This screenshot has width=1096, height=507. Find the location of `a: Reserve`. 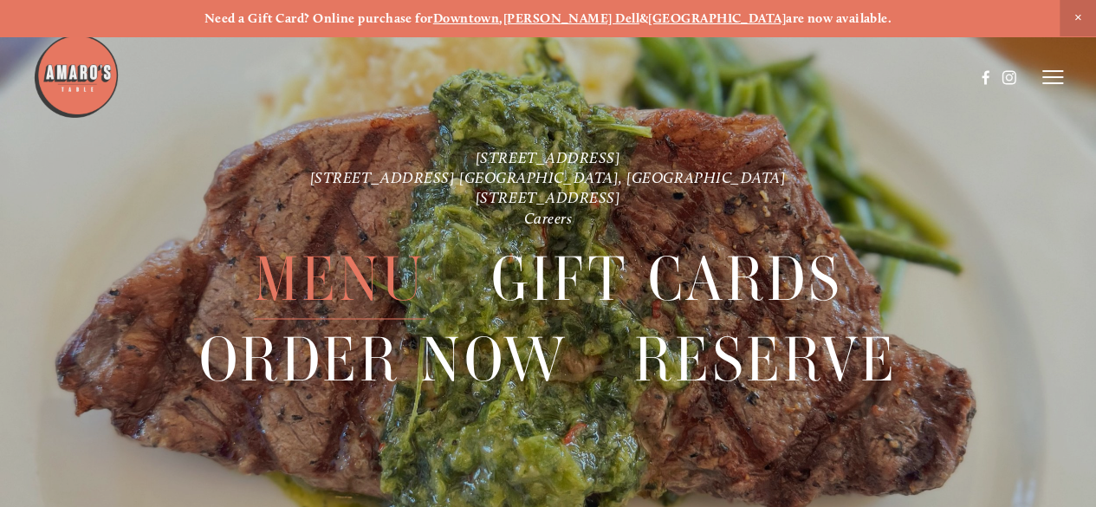

a: Reserve is located at coordinates (766, 359).